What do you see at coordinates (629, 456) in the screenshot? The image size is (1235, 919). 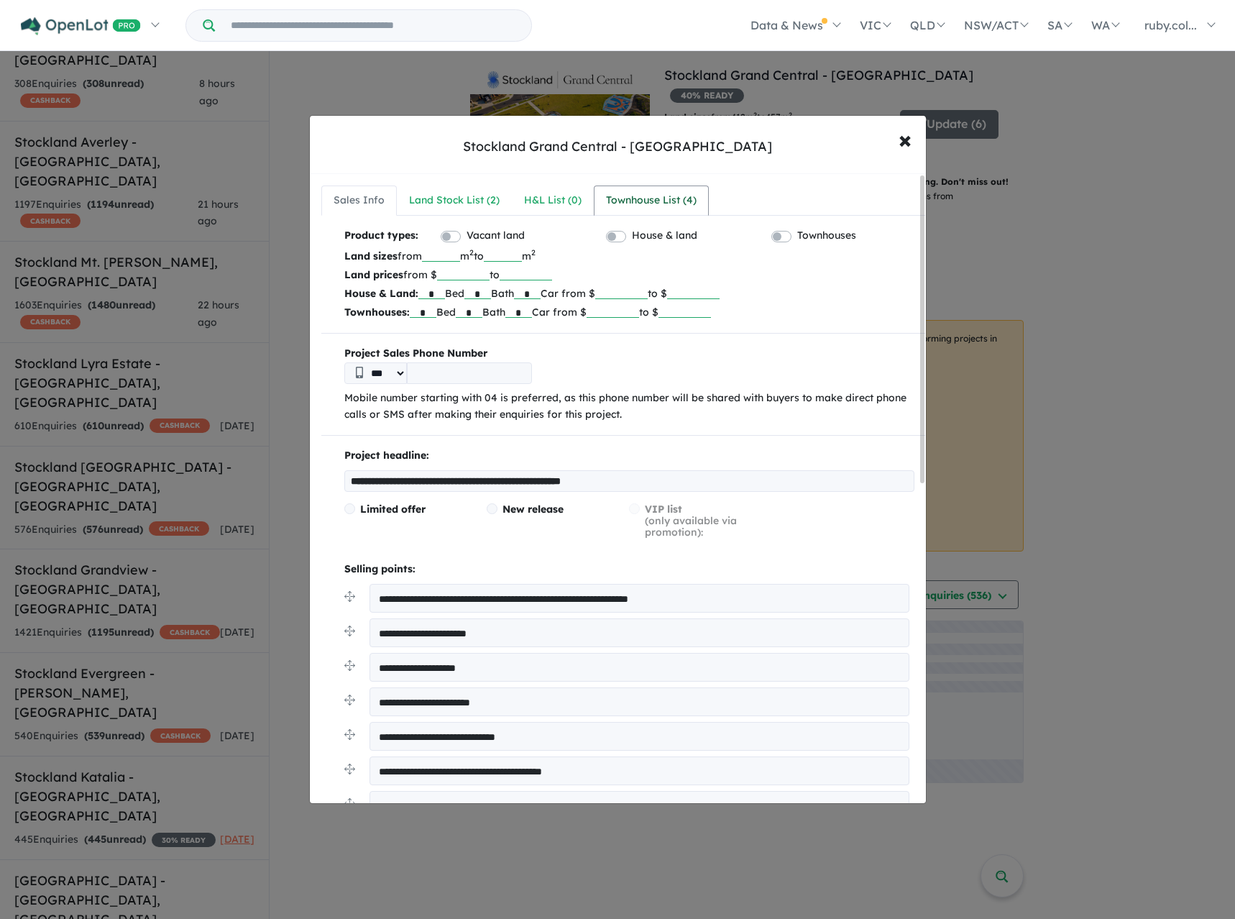 I see `p: Project headline:` at bounding box center [629, 456].